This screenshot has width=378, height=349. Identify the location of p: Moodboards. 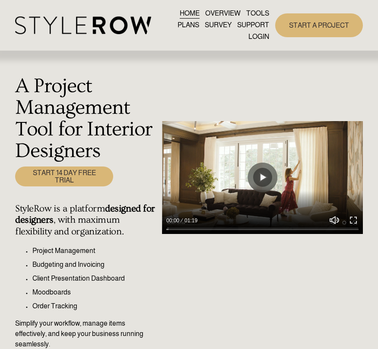
(95, 292).